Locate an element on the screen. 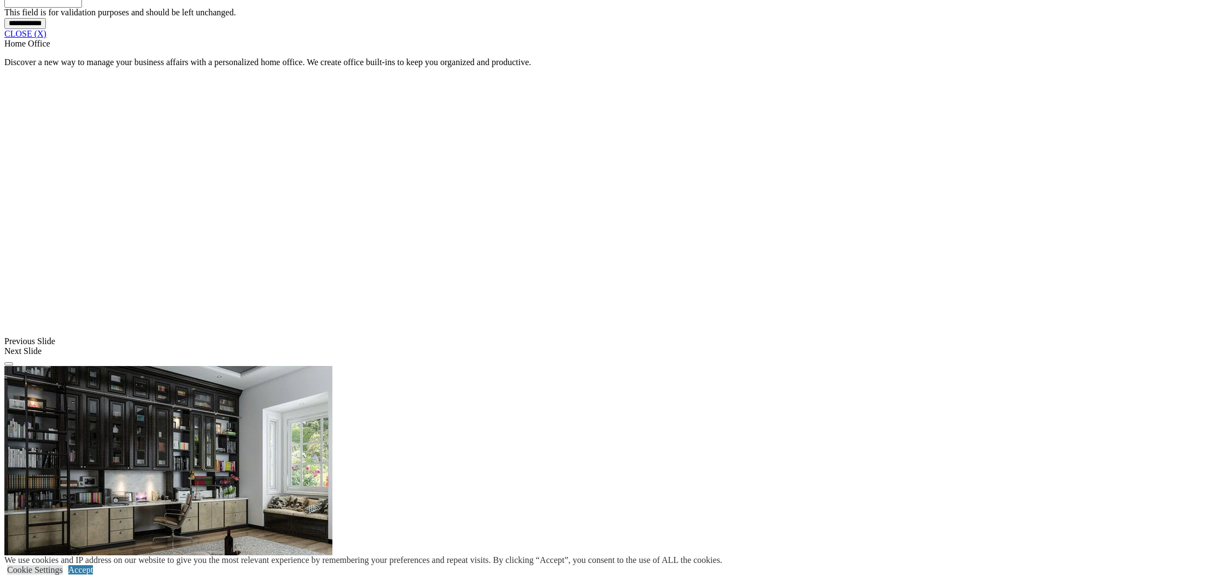 This screenshot has width=1223, height=575. a: Cookie Settings is located at coordinates (35, 569).